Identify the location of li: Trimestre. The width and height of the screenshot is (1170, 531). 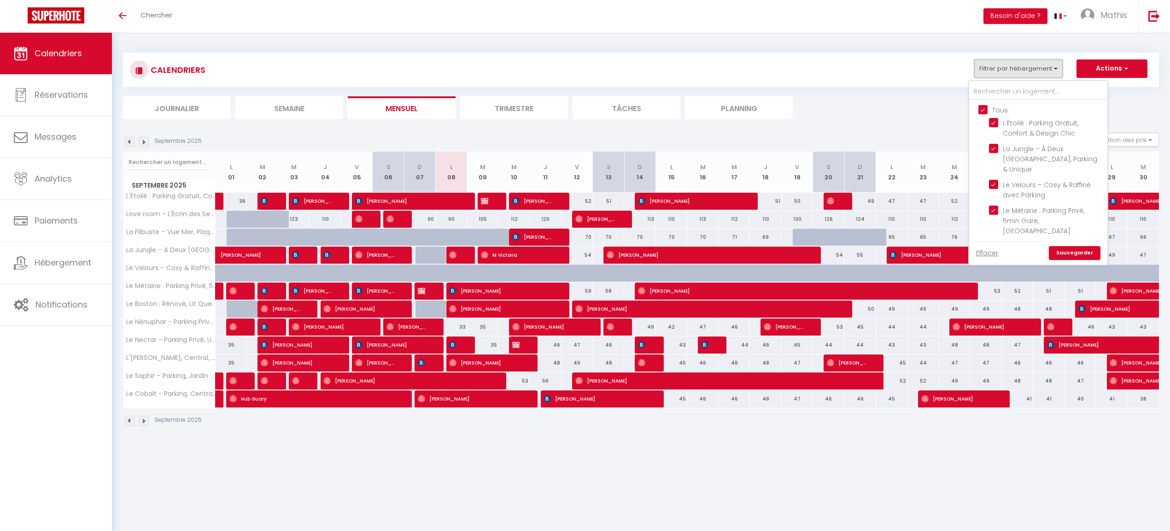
(514, 107).